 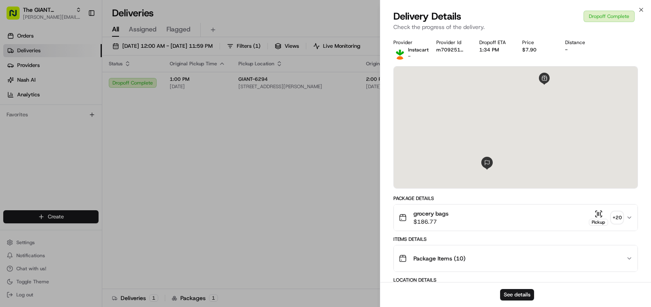 I want to click on span: Pylon, so click(x=90, y=141).